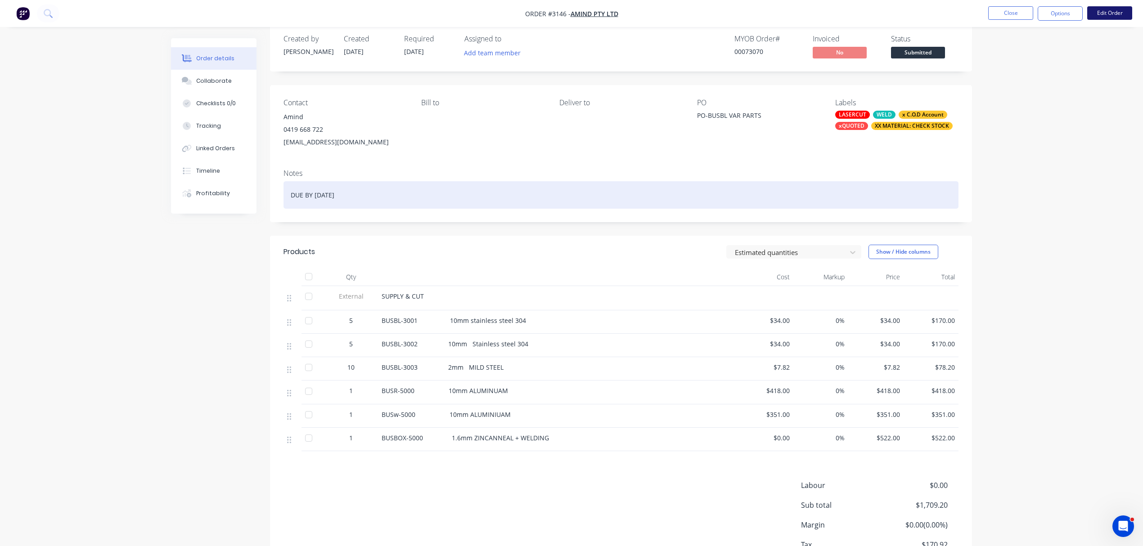 Image resolution: width=1143 pixels, height=546 pixels. Describe the element at coordinates (840, 52) in the screenshot. I see `span: No` at that location.